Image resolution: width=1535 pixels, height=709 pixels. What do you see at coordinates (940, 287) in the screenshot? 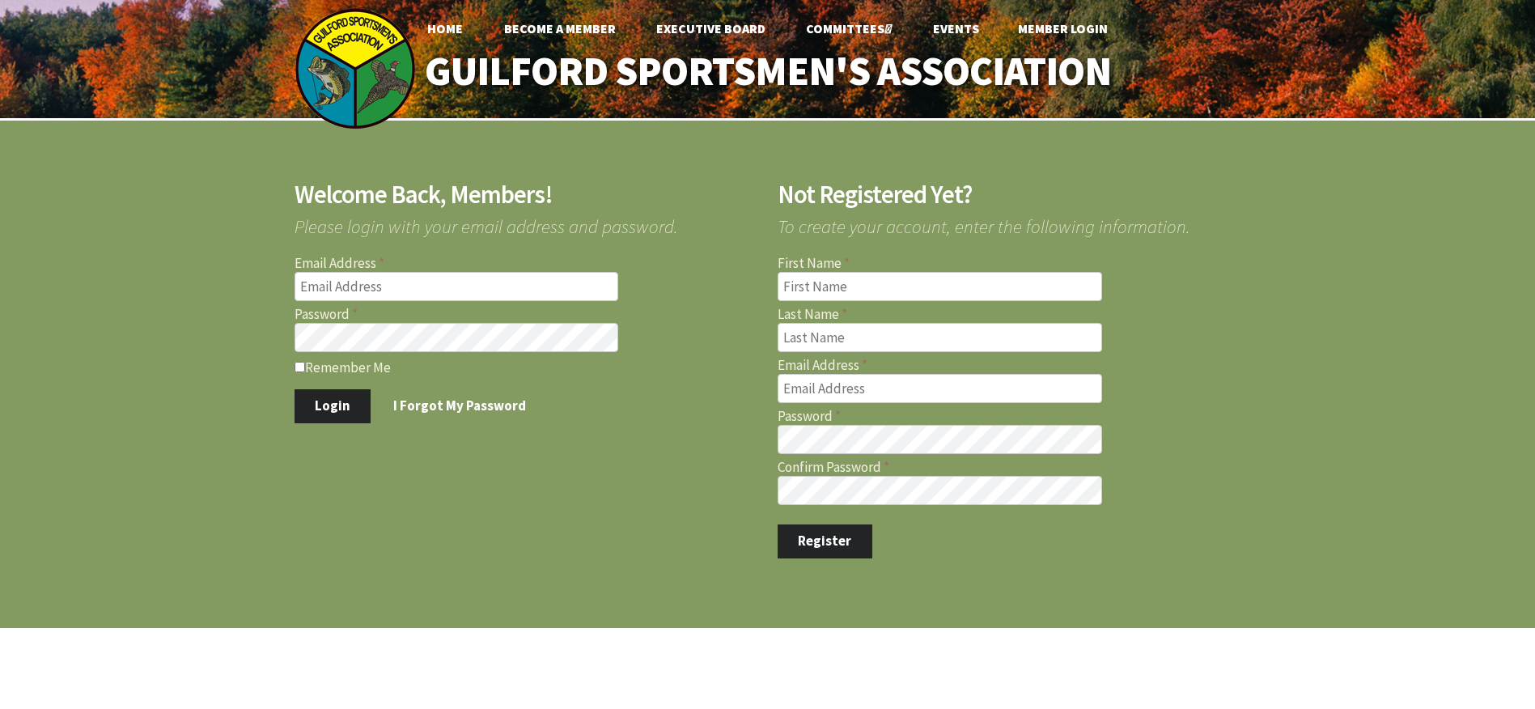
I see `input: First Name` at bounding box center [940, 287].